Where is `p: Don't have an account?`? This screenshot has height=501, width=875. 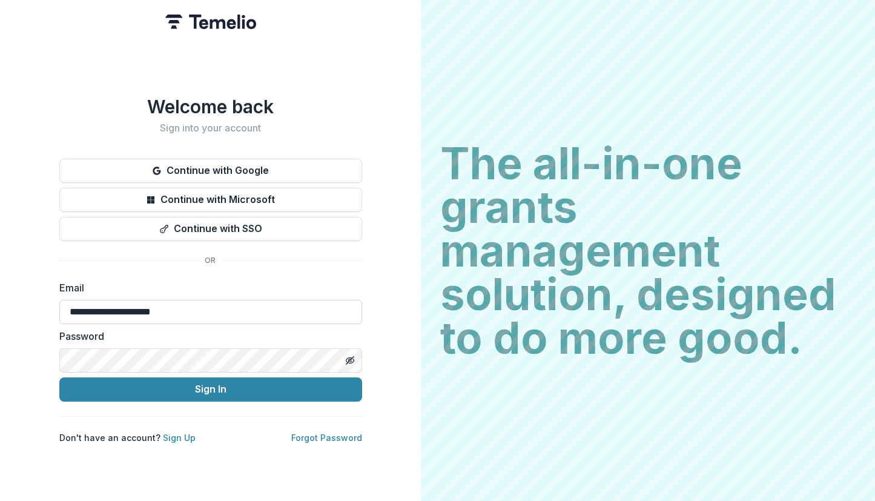 p: Don't have an account? is located at coordinates (127, 437).